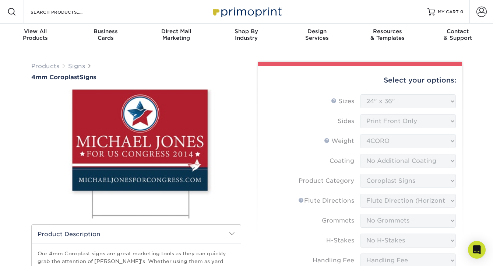 The image size is (493, 266). What do you see at coordinates (247, 35) in the screenshot?
I see `div: Industry` at bounding box center [247, 35].